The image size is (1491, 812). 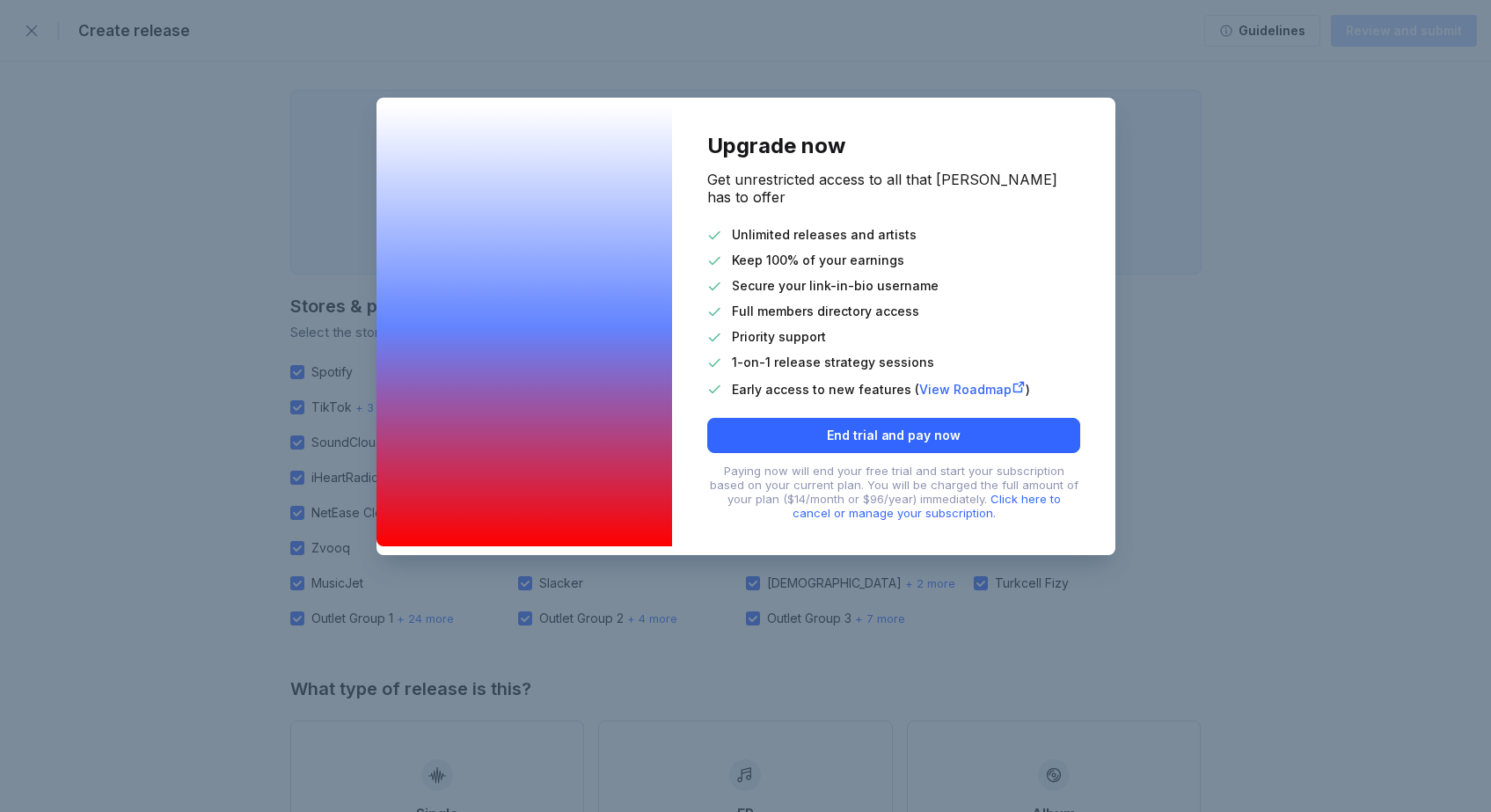 What do you see at coordinates (893, 492) in the screenshot?
I see `div: Paying now will end your free trial and start your subscription based on your current plan. You w...` at bounding box center [893, 492].